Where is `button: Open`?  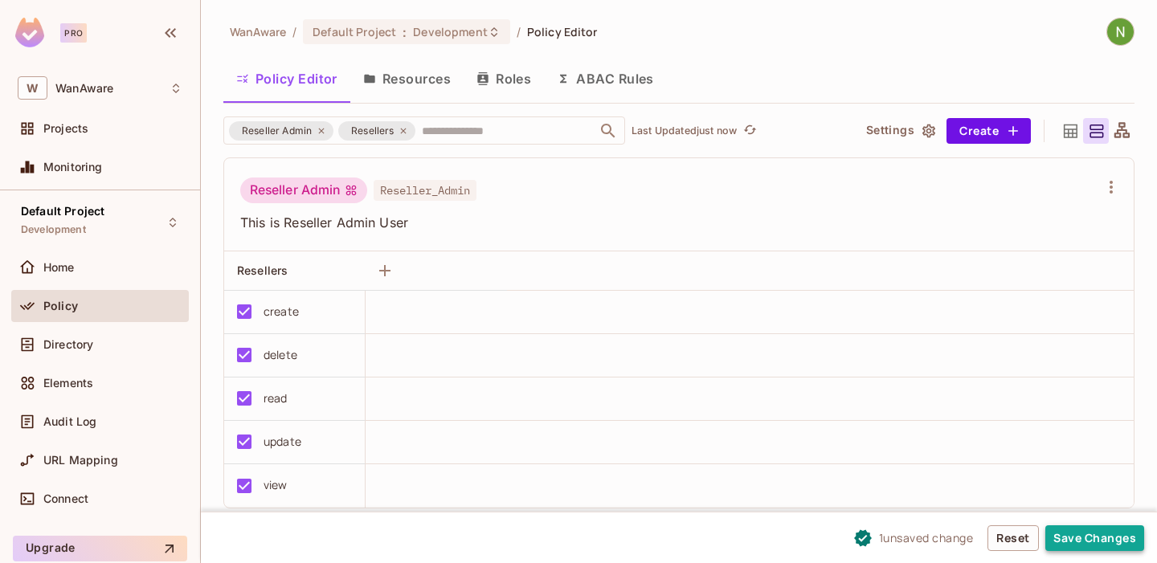
button: Open is located at coordinates (608, 131).